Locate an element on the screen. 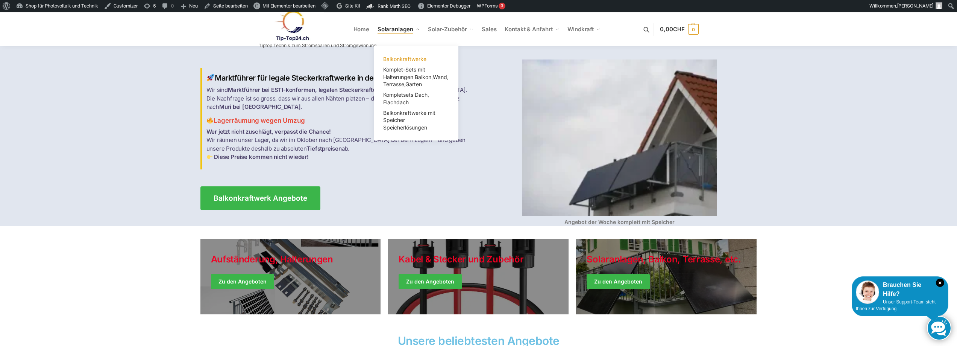 Image resolution: width=957 pixels, height=346 pixels. img: Solaranlagen, Speicheranlagen und Energiesparprodukte is located at coordinates (292, 26).